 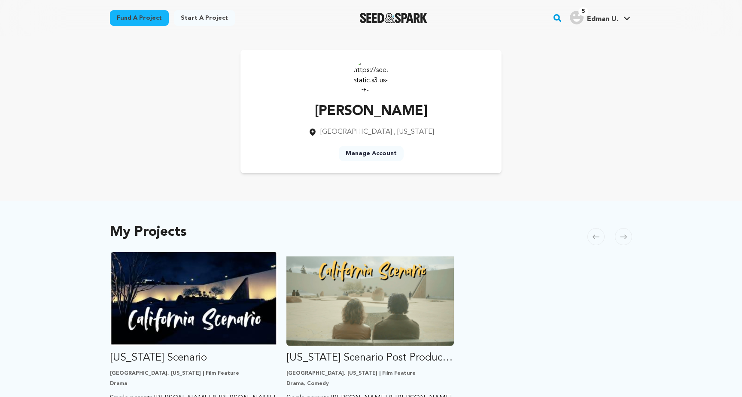 What do you see at coordinates (370, 384) in the screenshot?
I see `p: Drama, Comedy` at bounding box center [370, 384].